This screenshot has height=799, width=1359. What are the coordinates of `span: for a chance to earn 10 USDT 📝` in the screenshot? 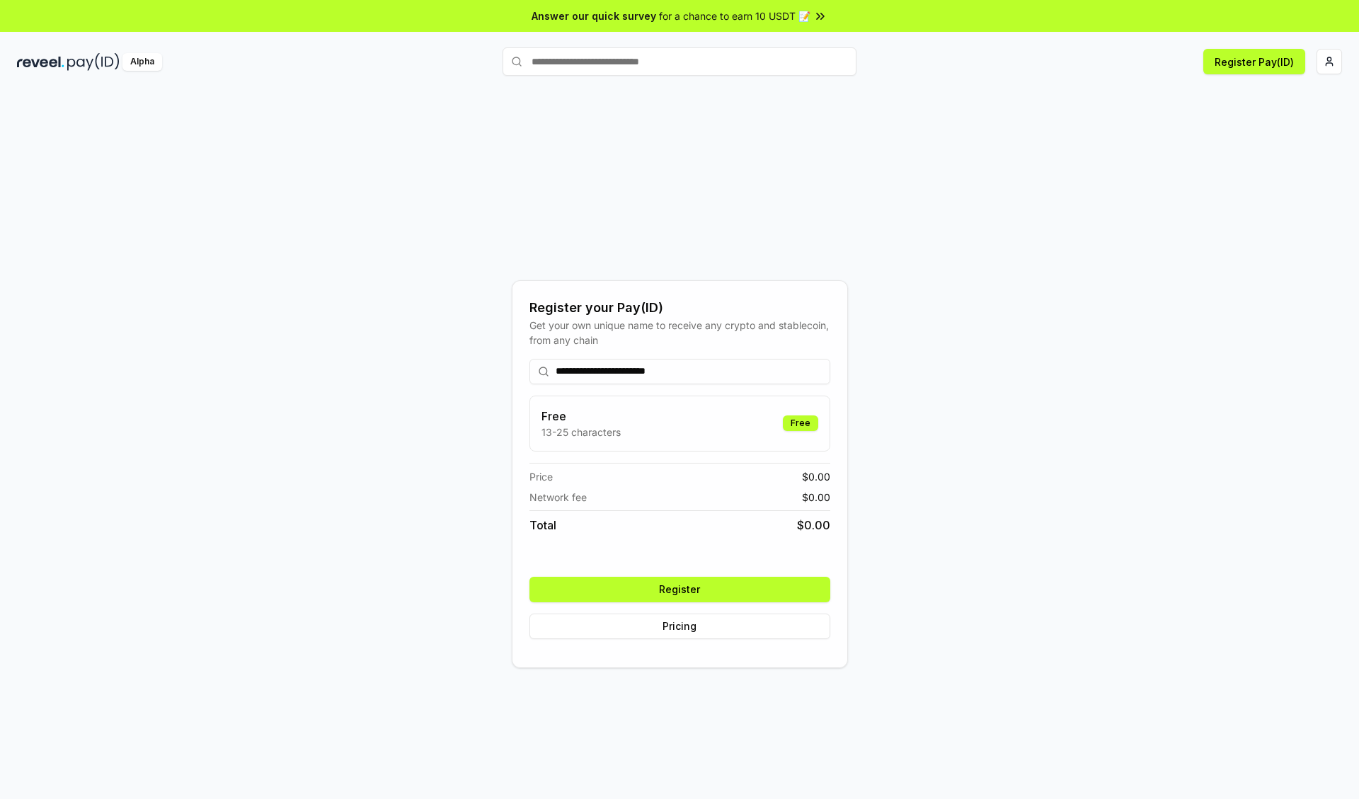 It's located at (735, 16).